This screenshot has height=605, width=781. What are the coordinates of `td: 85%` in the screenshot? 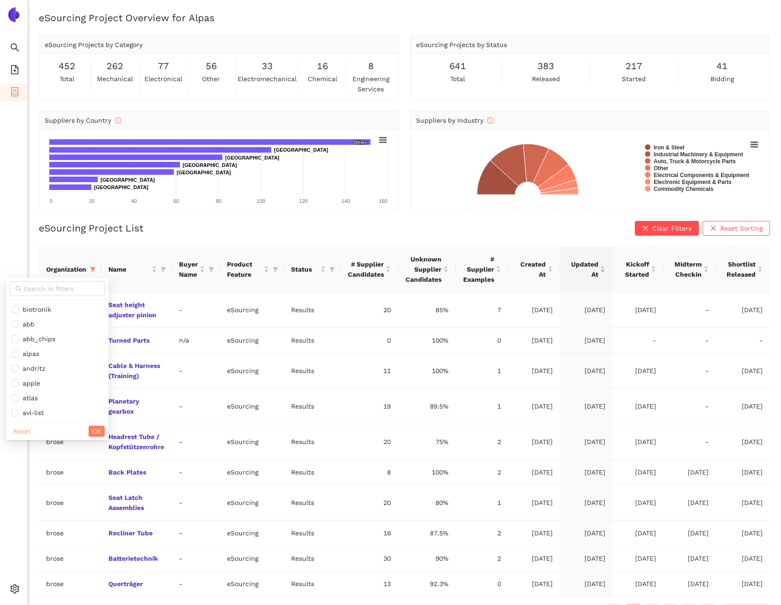 It's located at (427, 310).